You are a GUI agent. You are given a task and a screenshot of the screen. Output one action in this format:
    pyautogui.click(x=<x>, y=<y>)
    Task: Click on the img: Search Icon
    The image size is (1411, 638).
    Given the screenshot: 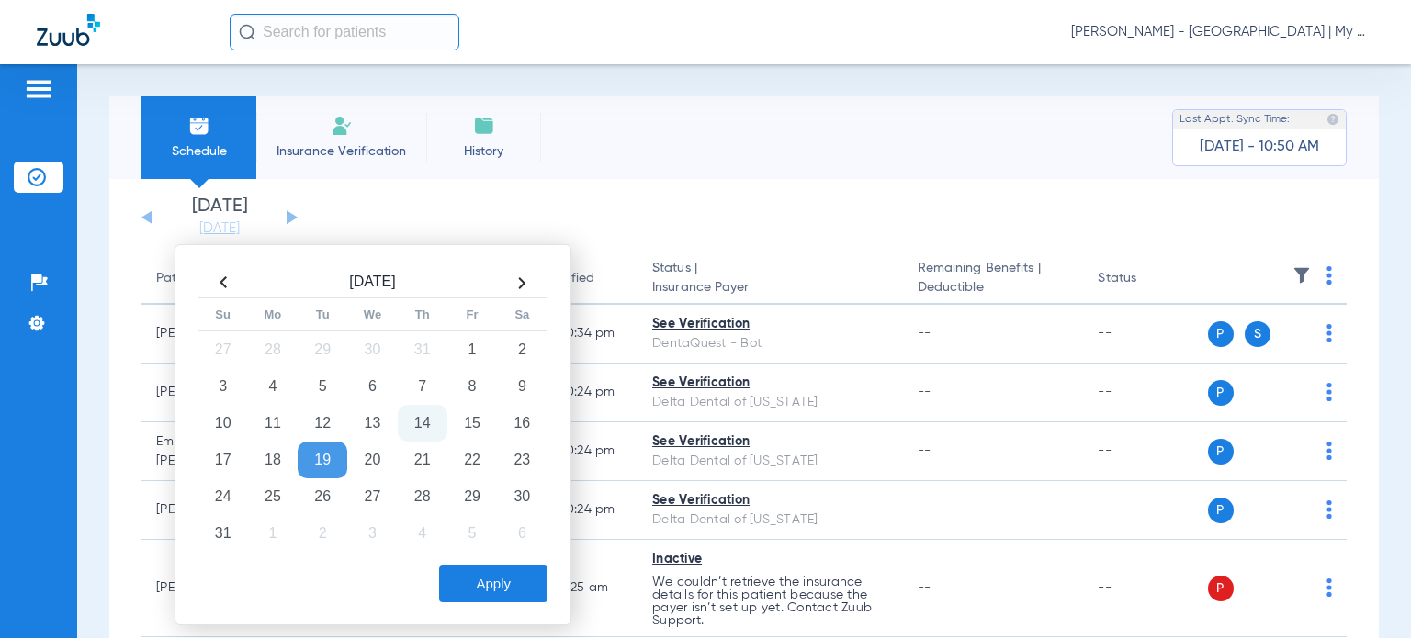 What is the action you would take?
    pyautogui.click(x=247, y=32)
    